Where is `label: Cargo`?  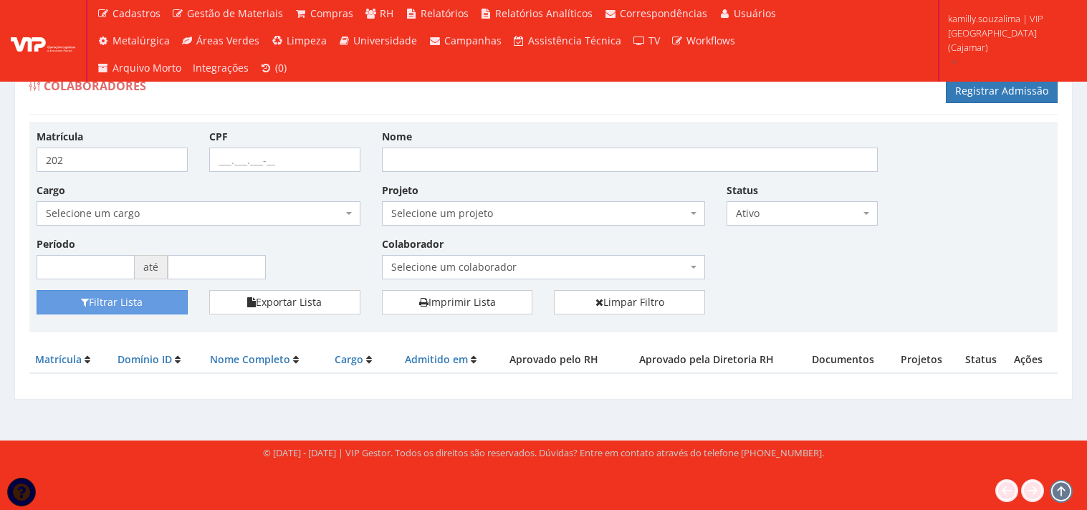
label: Cargo is located at coordinates (51, 191).